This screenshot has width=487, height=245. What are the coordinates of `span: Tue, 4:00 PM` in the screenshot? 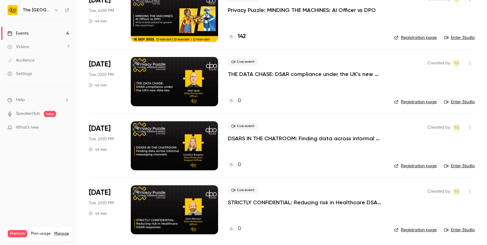 It's located at (101, 11).